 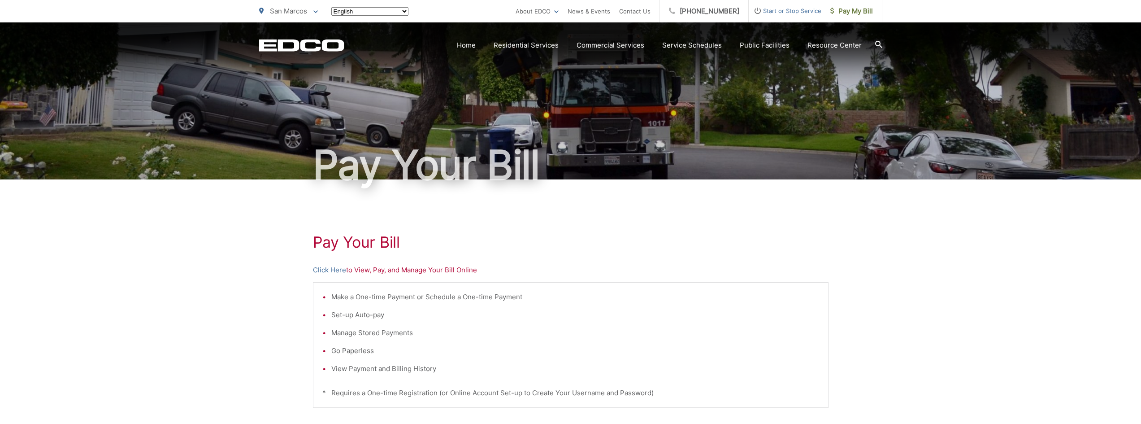 What do you see at coordinates (571, 393) in the screenshot?
I see `p: * Requires a One-time Registration (or Online Account Set-up to Create Your Username and Password)` at bounding box center [571, 393].